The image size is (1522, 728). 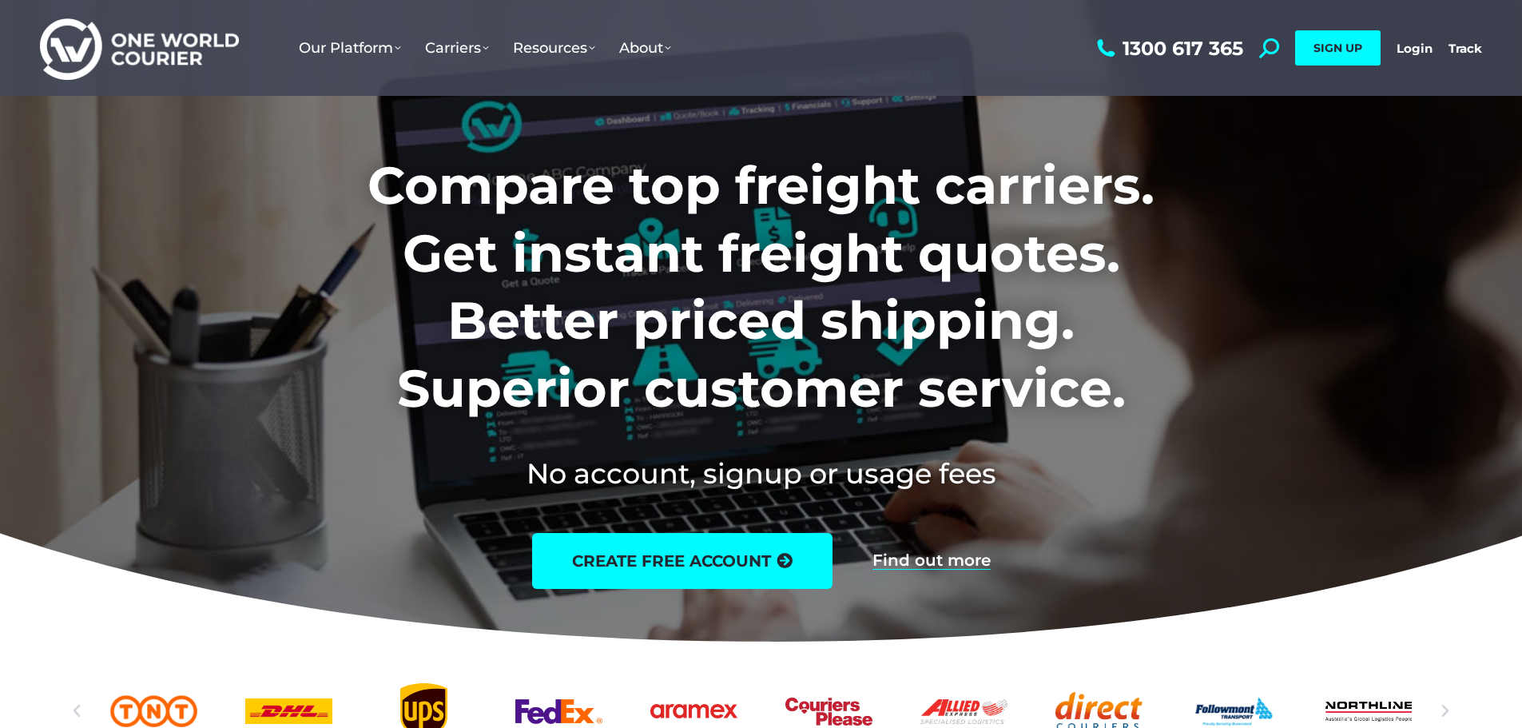 What do you see at coordinates (1168, 48) in the screenshot?
I see `a: 1300 617 365` at bounding box center [1168, 48].